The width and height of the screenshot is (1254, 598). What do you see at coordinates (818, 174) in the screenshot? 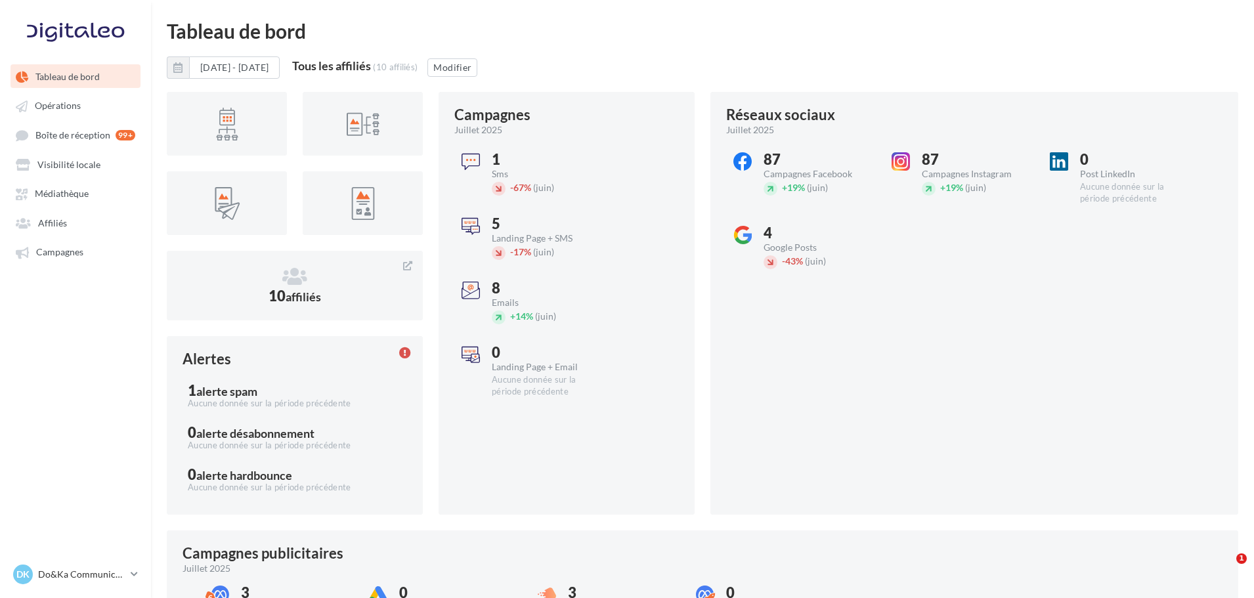
I see `div: Campagnes Facebook` at bounding box center [818, 174].